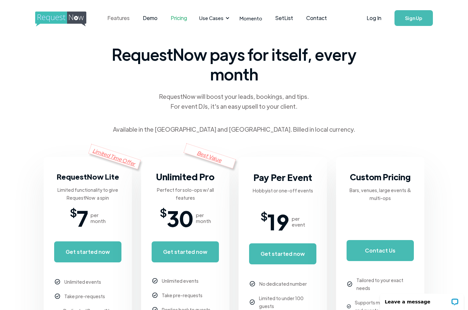 The height and width of the screenshot is (310, 468). What do you see at coordinates (42, 12) in the screenshot?
I see `p: Leave a message` at bounding box center [42, 12].